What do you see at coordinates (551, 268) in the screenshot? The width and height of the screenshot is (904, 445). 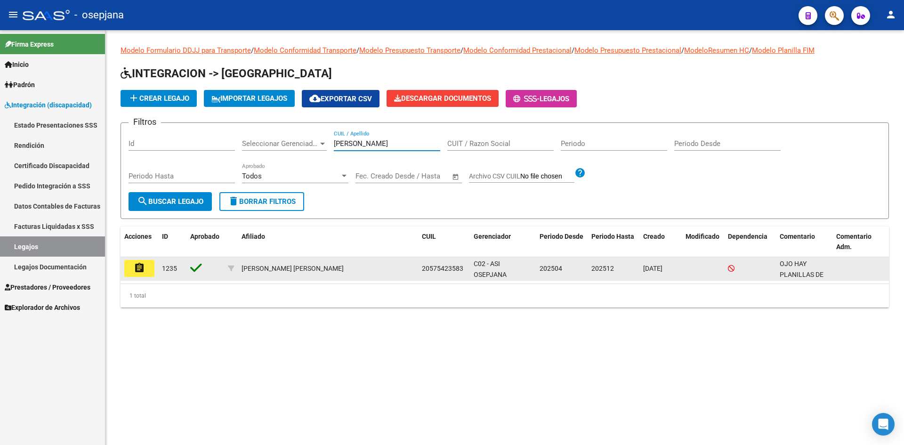 I see `span: 202504` at bounding box center [551, 268].